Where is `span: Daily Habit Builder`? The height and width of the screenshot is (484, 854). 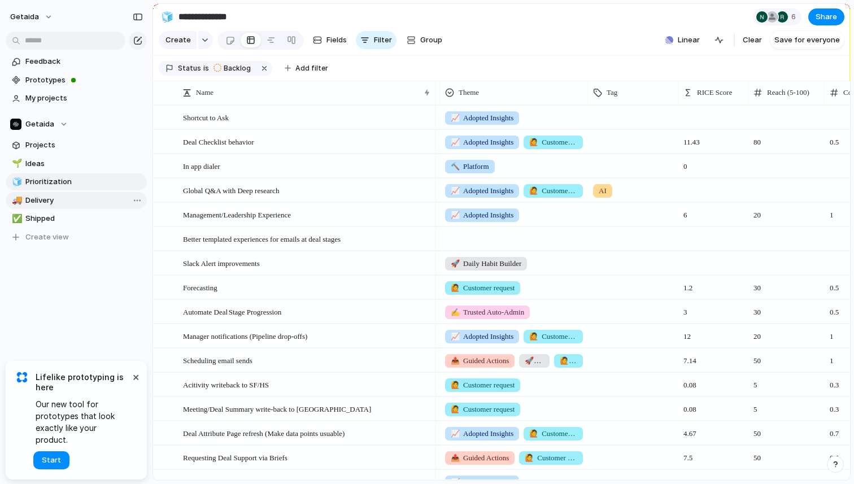 span: Daily Habit Builder is located at coordinates (535, 361).